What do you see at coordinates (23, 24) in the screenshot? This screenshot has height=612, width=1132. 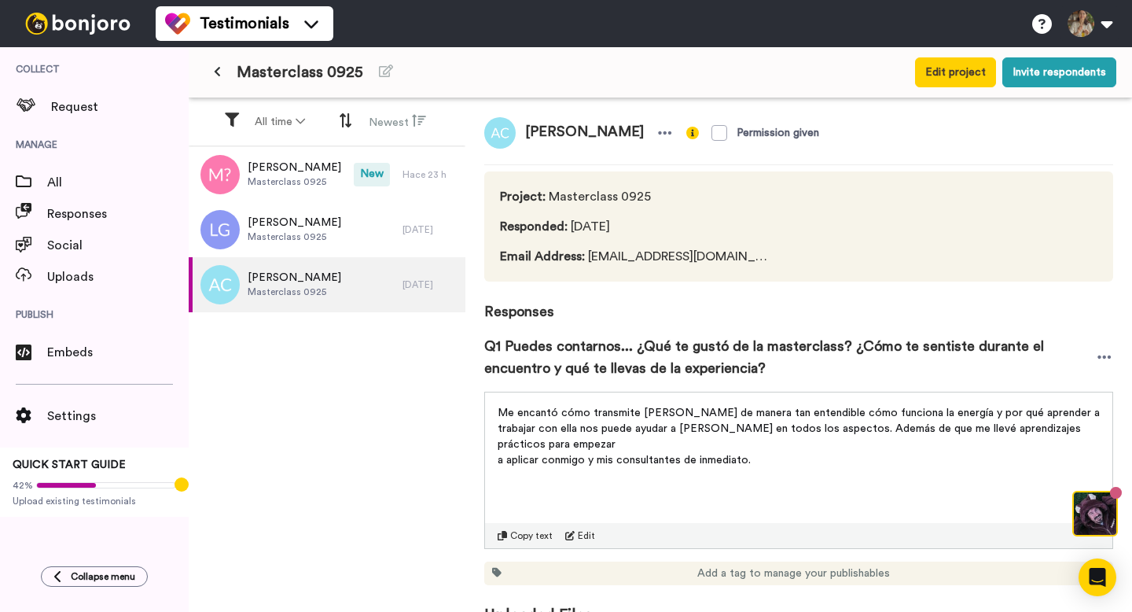 I see `img: c638375f-eacb-431c-9714-bd8d08f708a7-1584310529.jpg` at bounding box center [23, 24].